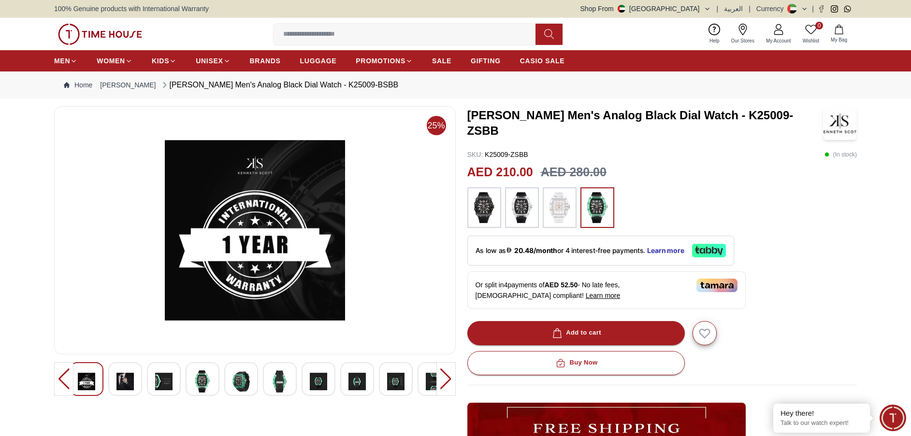  What do you see at coordinates (839, 34) in the screenshot?
I see `button: My Bag` at bounding box center [839, 34].